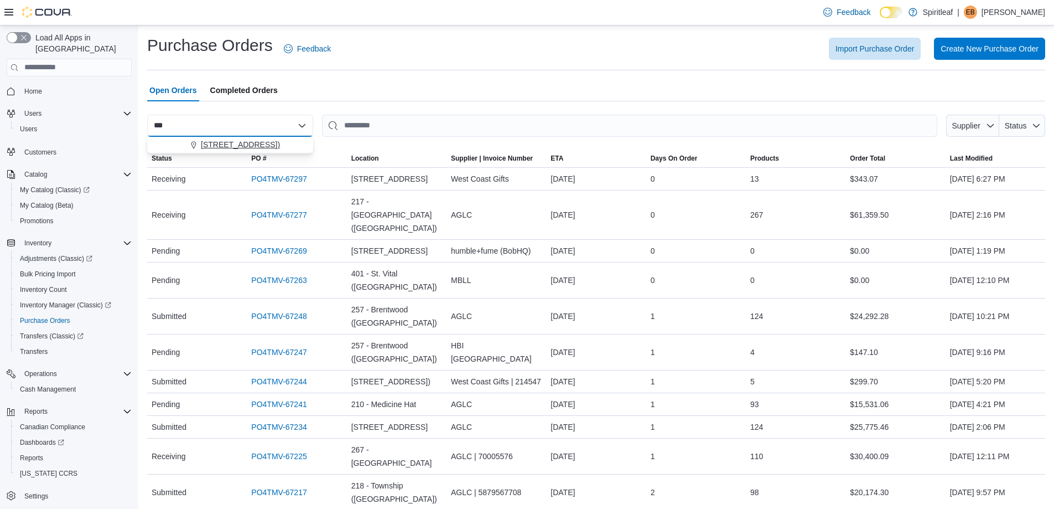  Describe the element at coordinates (497, 456) in the screenshot. I see `div: AGLC | 70005576` at that location.